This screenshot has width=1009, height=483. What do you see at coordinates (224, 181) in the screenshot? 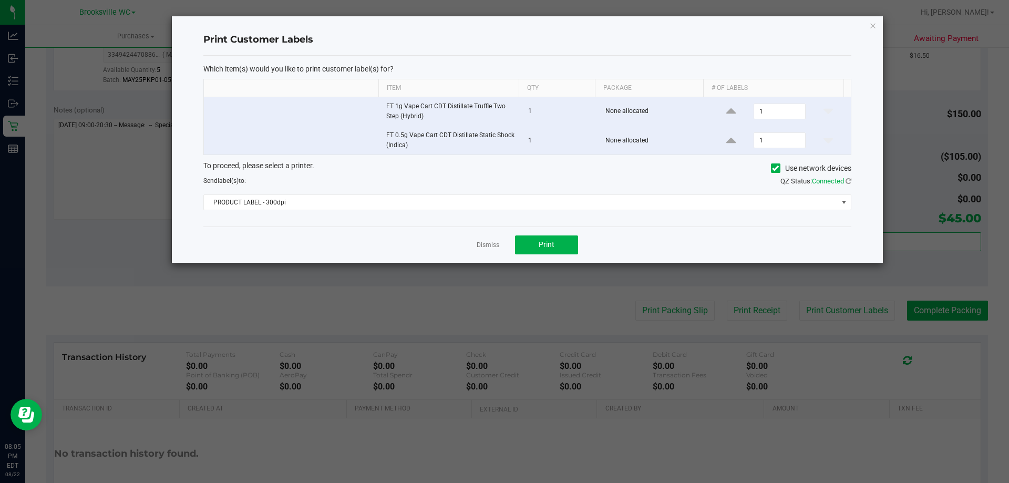
I see `span: Send to:` at bounding box center [224, 181].